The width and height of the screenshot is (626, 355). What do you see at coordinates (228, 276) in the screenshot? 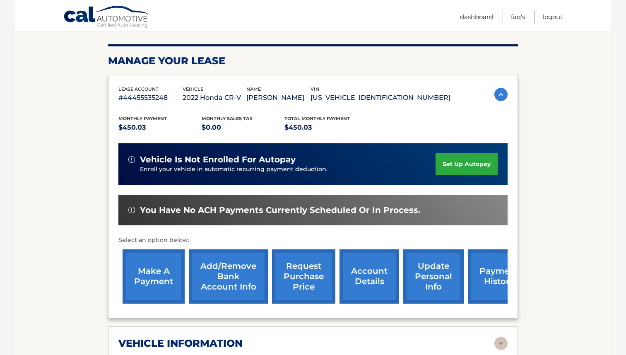
I see `a: Add/Remove bank account info` at bounding box center [228, 276].